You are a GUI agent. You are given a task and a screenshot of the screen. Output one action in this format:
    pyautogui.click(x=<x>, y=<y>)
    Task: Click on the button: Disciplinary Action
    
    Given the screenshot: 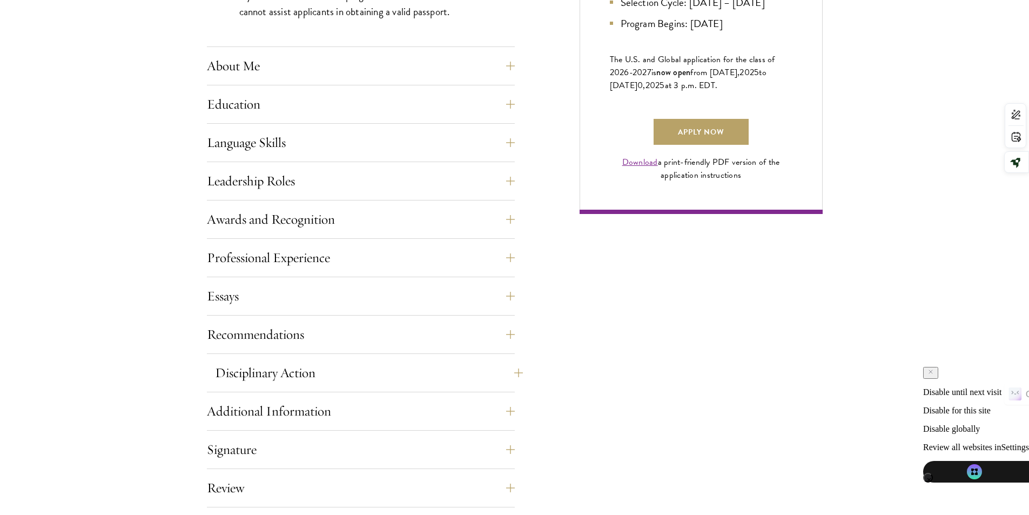 What is the action you would take?
    pyautogui.click(x=369, y=373)
    